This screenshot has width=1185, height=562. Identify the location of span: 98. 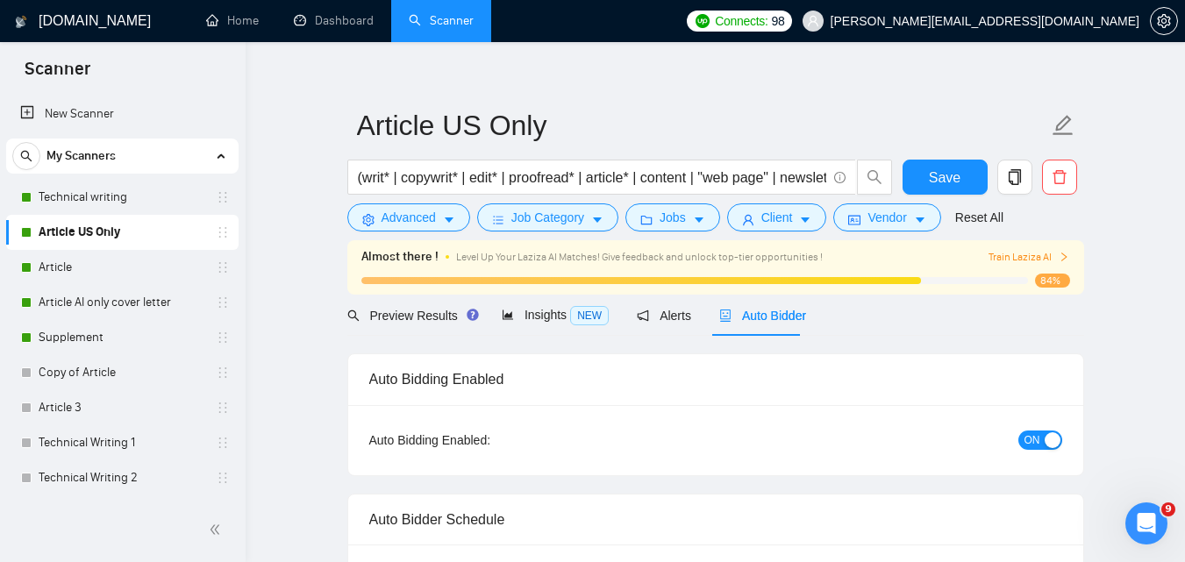
(778, 21).